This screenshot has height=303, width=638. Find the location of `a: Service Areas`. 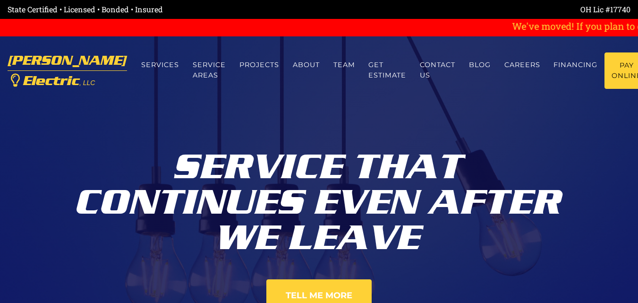

a: Service Areas is located at coordinates (209, 70).